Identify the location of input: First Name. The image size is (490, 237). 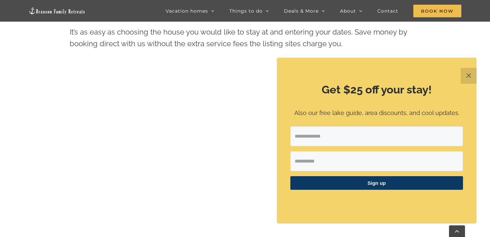
(376, 162).